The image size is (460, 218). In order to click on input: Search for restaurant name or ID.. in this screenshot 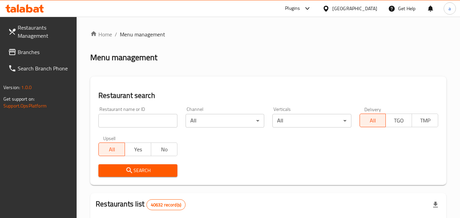, I will do `click(138, 121)`.